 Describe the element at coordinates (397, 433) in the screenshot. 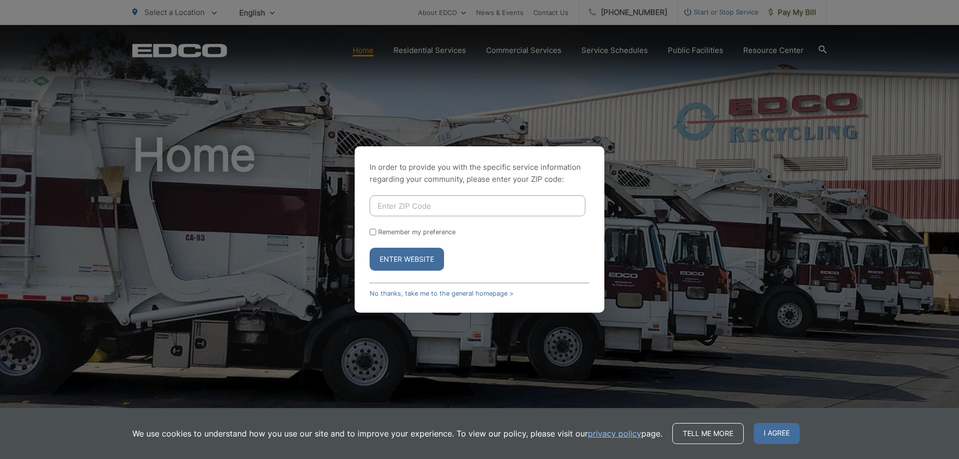

I see `p: We use cookies to understand how you use our site and to improve your experience. To view our pol...` at that location.